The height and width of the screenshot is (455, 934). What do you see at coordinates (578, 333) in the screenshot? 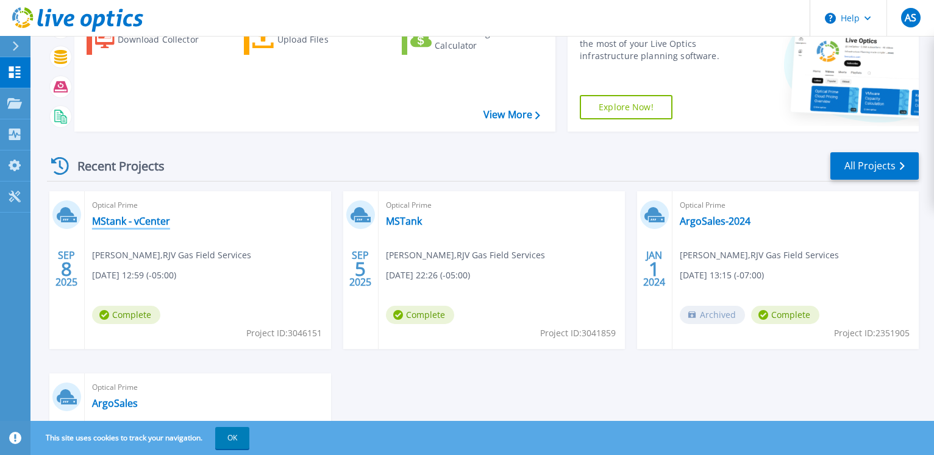
I see `span: Project ID: 3041859` at bounding box center [578, 333].